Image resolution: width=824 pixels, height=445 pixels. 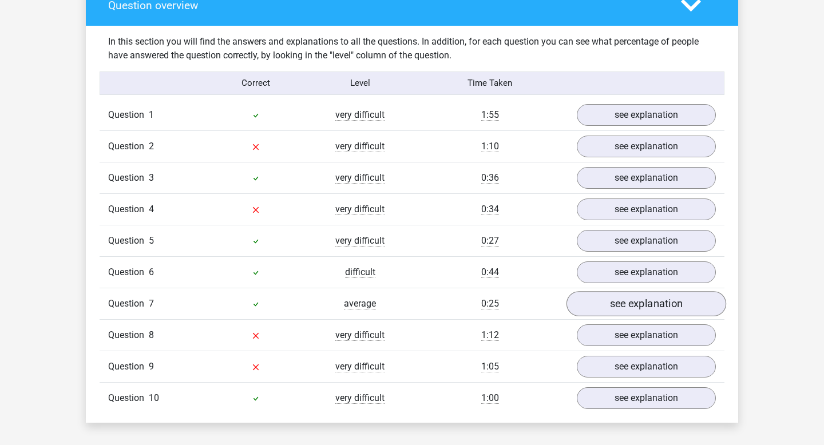 I want to click on span: 0:36, so click(x=490, y=178).